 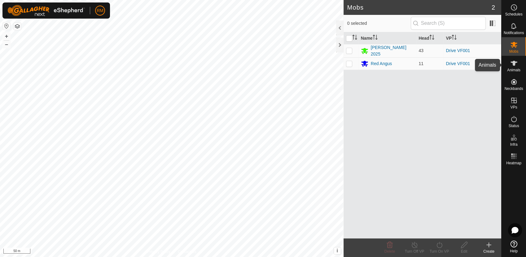 What do you see at coordinates (337, 250) in the screenshot?
I see `span: i` at bounding box center [337, 250].